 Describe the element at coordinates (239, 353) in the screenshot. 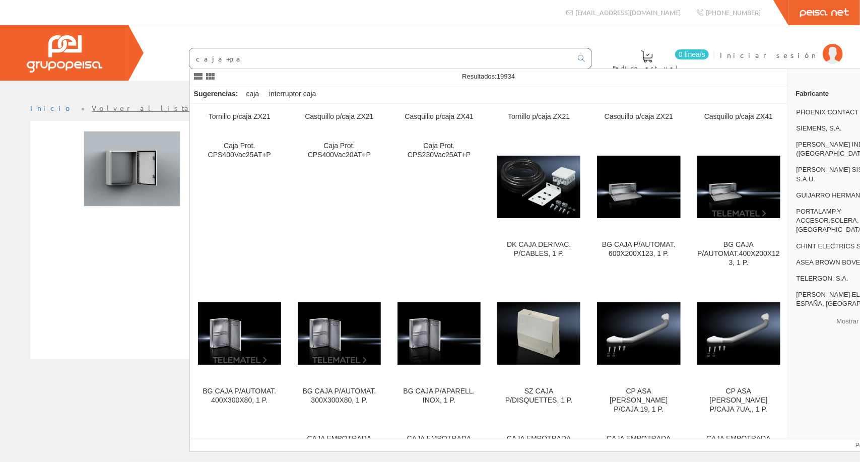

I see `a: BG CAJA P/AUTOMAT. 400X300X80, 1 P. BG CAJA P/AUTOMAT. 400X300X80, 1 P.` at that location.